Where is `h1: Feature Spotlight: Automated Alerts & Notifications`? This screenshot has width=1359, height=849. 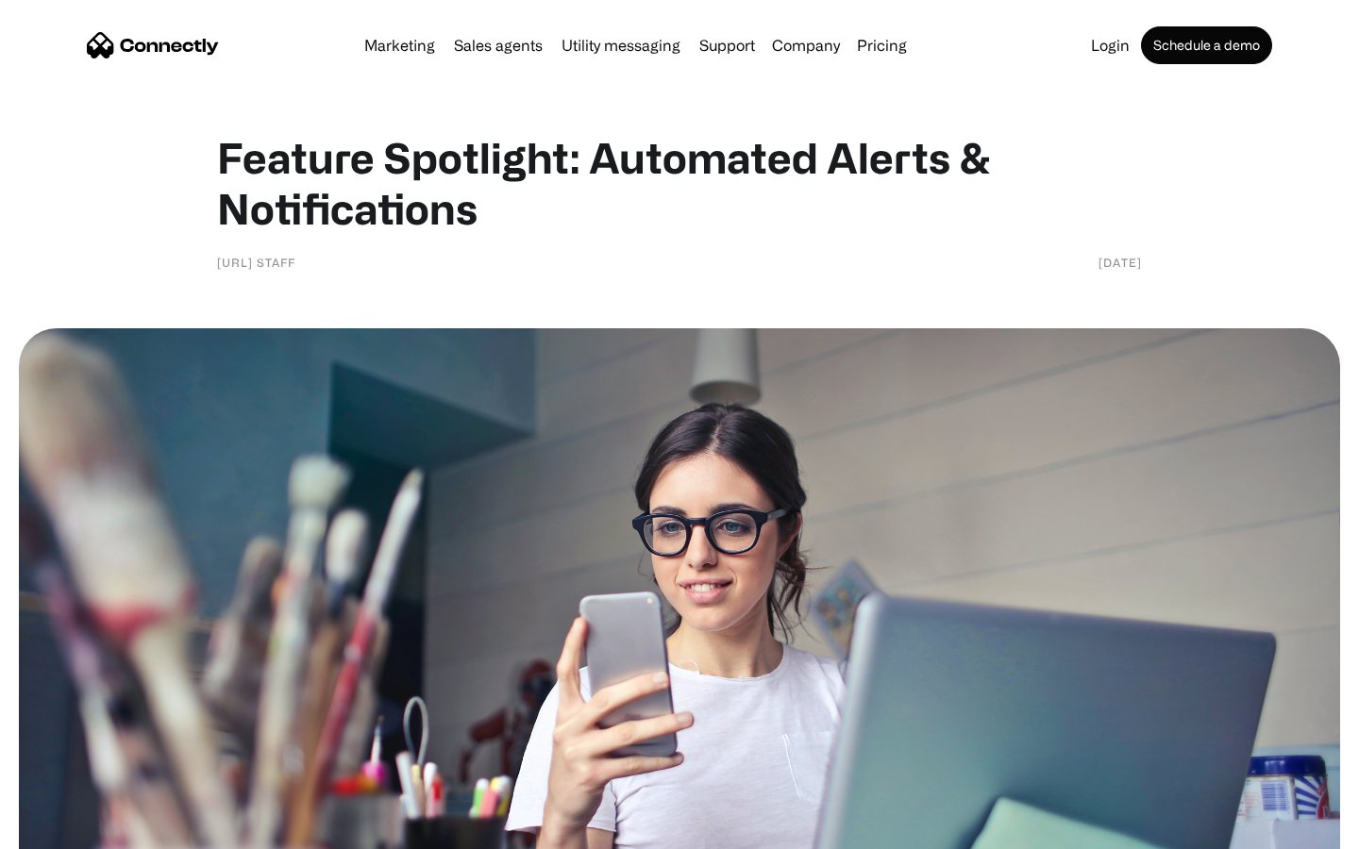
h1: Feature Spotlight: Automated Alerts & Notifications is located at coordinates (680, 183).